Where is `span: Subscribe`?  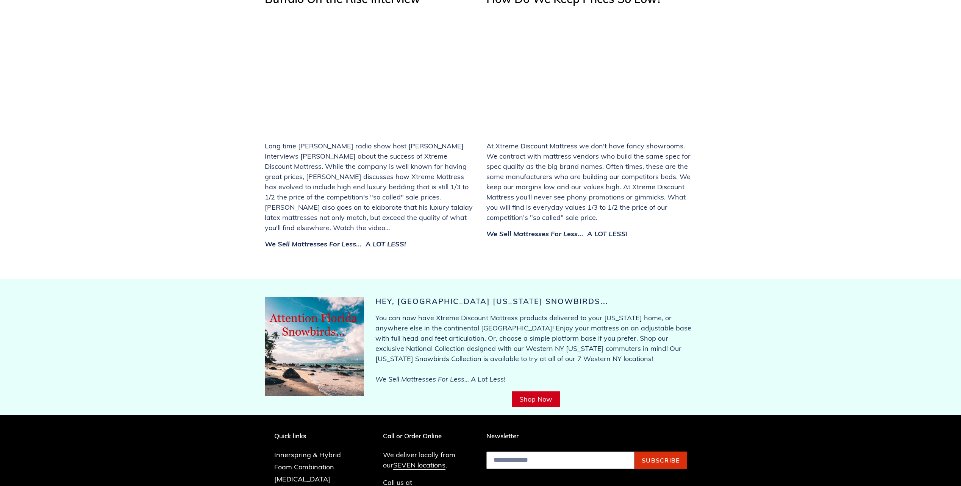 span: Subscribe is located at coordinates (660, 461).